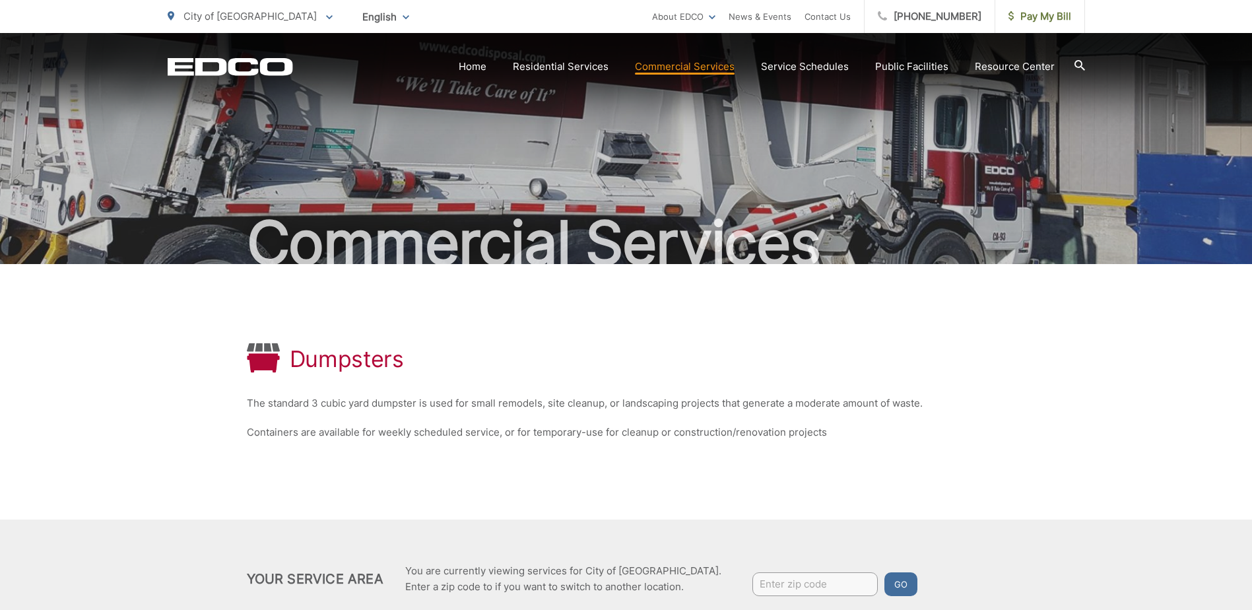 Image resolution: width=1252 pixels, height=610 pixels. Describe the element at coordinates (901, 584) in the screenshot. I see `button: Go` at that location.